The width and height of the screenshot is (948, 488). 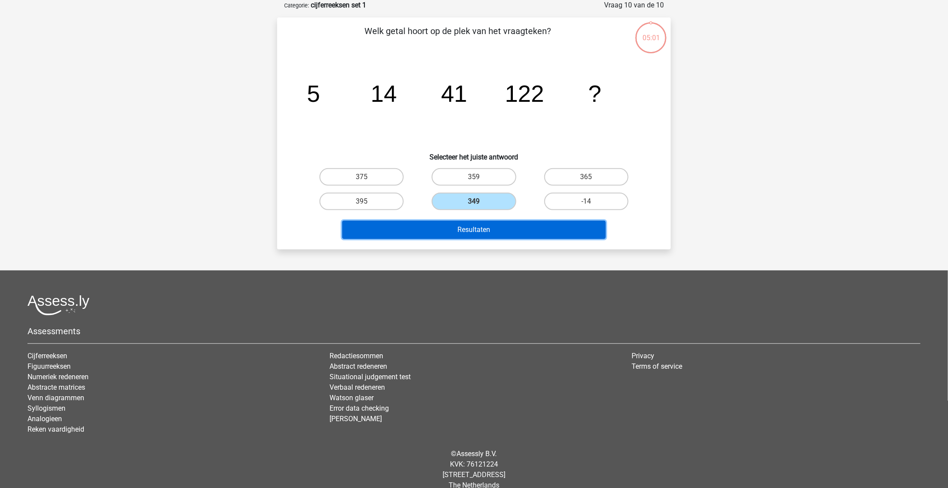 I want to click on tspan: 5, so click(x=313, y=93).